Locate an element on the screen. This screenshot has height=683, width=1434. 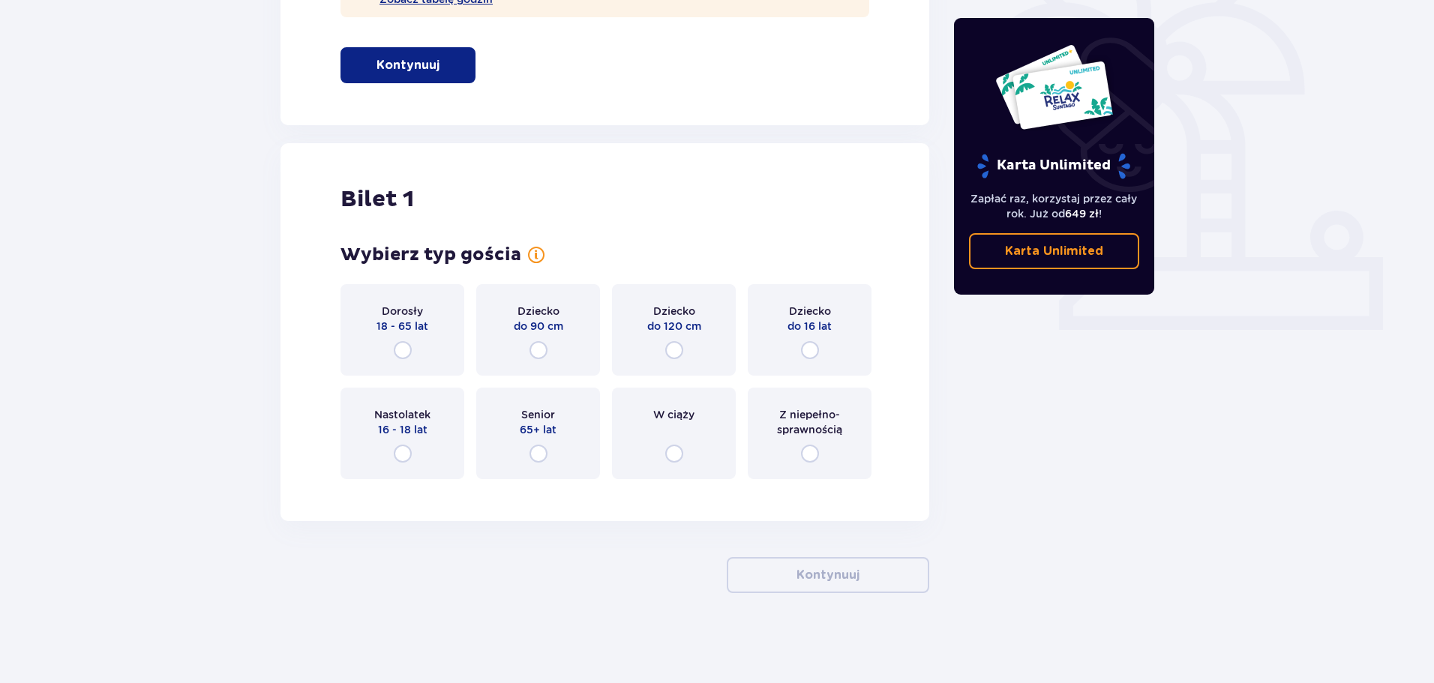
span: 18 - 65 lat is located at coordinates (402, 326).